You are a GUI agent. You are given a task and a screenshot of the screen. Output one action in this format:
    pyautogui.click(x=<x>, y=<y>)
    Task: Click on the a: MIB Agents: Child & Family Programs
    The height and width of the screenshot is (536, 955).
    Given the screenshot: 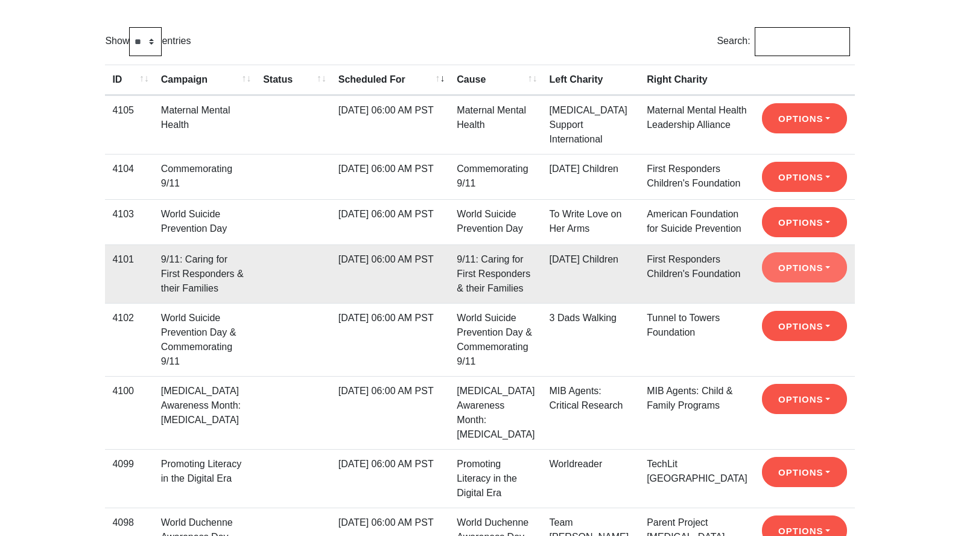 What is the action you would take?
    pyautogui.click(x=689, y=397)
    